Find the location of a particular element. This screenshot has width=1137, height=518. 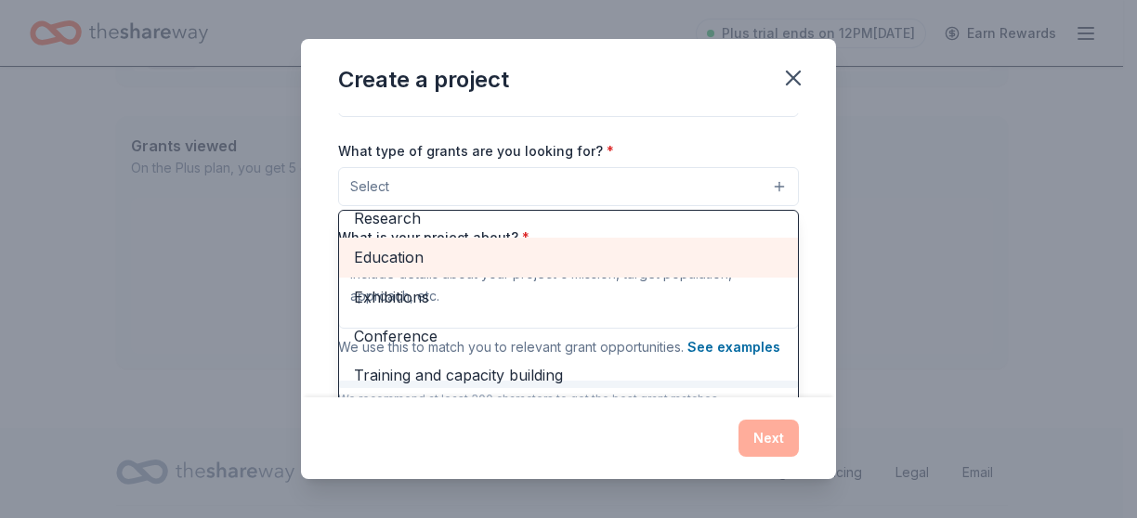

div: Select is located at coordinates (568, 321).